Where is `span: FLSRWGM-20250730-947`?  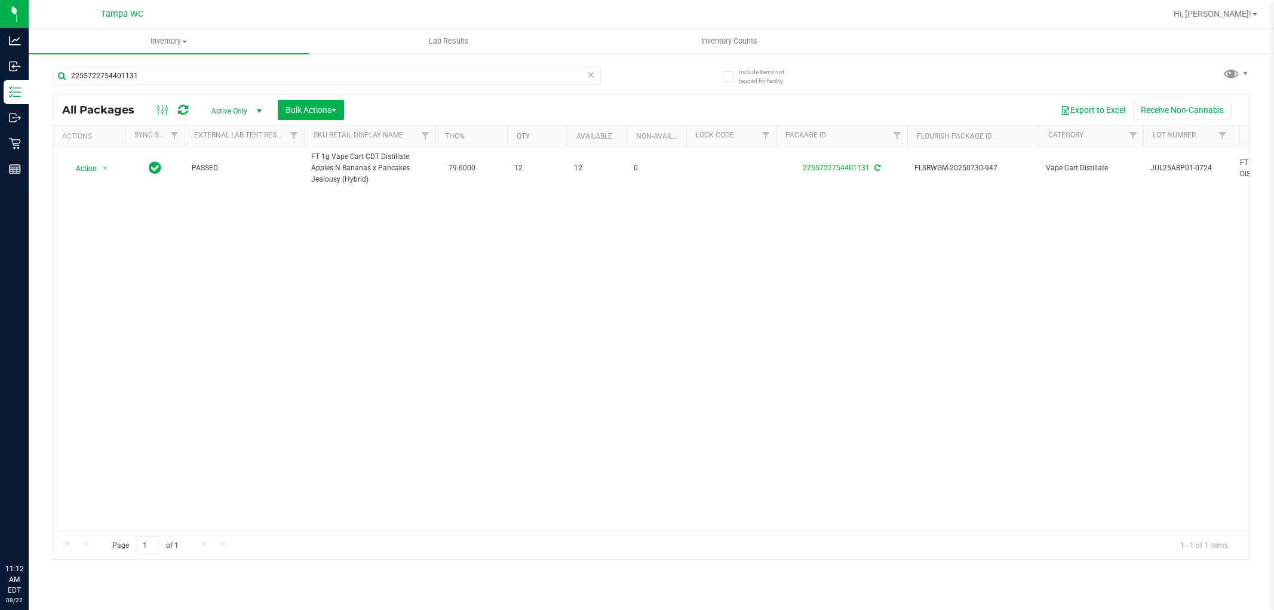
span: FLSRWGM-20250730-947 is located at coordinates (973, 168).